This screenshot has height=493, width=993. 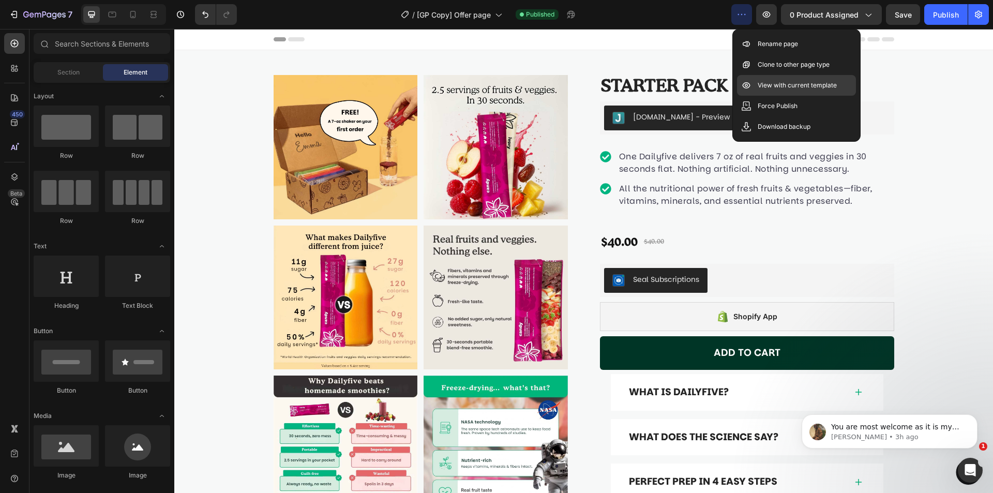 What do you see at coordinates (43, 331) in the screenshot?
I see `span: Button` at bounding box center [43, 331].